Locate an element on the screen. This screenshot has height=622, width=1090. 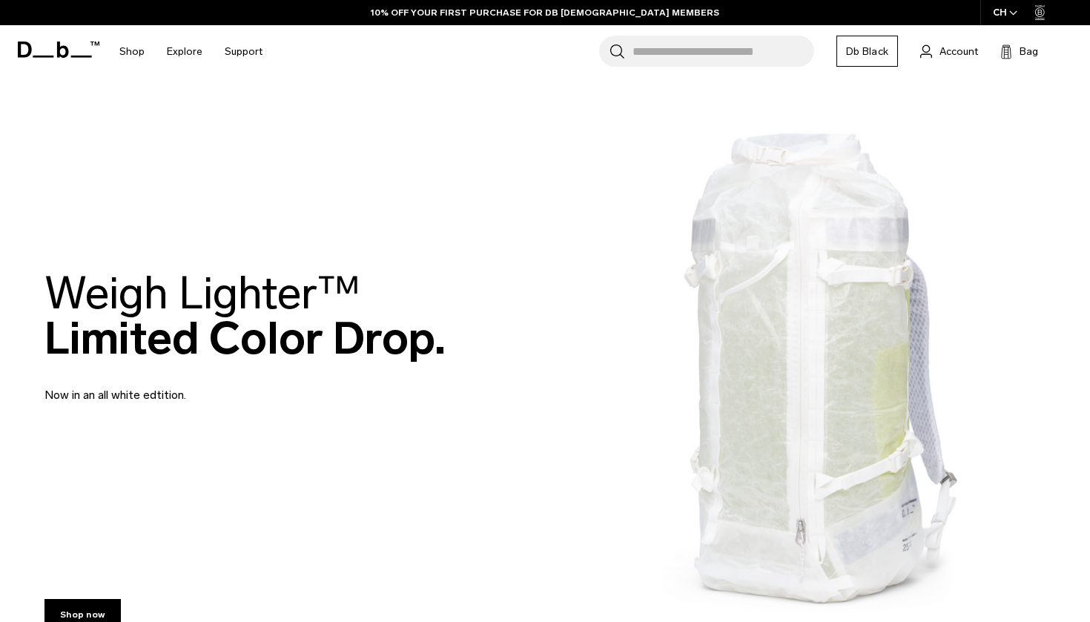
a: Shop is located at coordinates (132, 51).